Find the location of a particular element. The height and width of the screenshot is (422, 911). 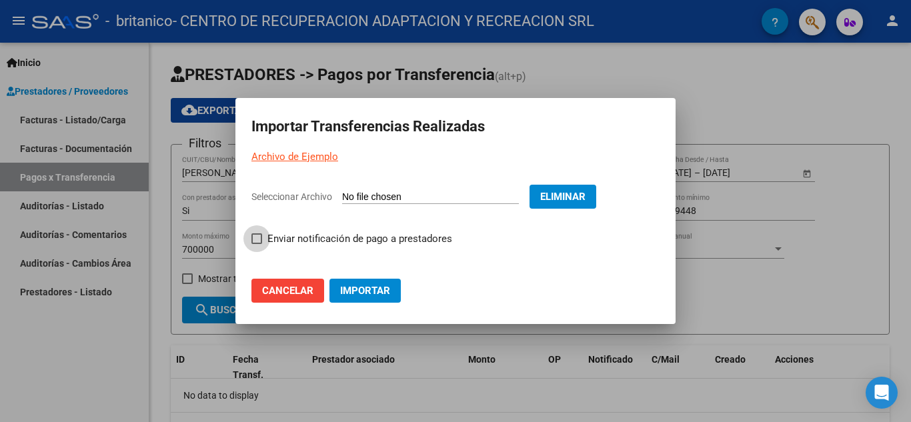

span: Importar is located at coordinates (365, 291).